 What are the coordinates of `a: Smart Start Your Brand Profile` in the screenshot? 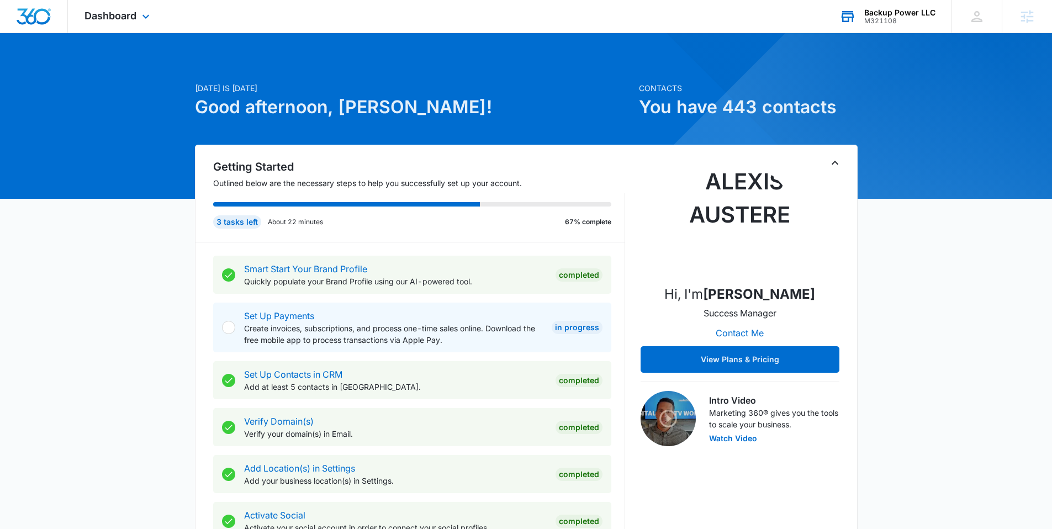 It's located at (305, 269).